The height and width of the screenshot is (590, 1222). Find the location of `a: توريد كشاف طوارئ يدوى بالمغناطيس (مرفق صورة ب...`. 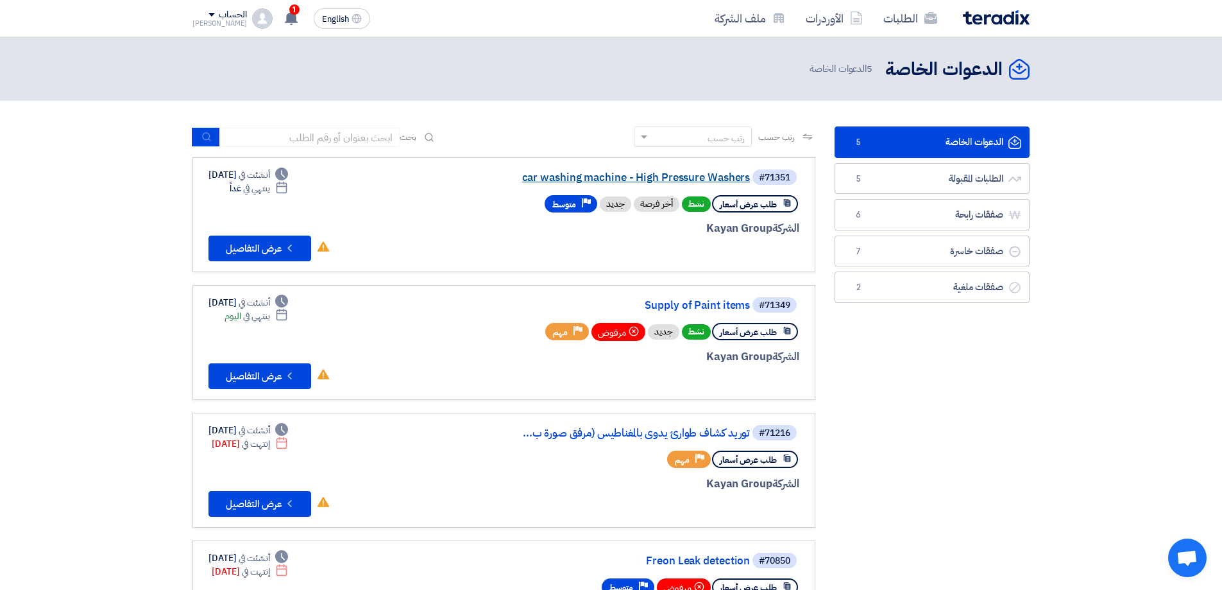

a: توريد كشاف طوارئ يدوى بالمغناطيس (مرفق صورة ب... is located at coordinates (622, 433).